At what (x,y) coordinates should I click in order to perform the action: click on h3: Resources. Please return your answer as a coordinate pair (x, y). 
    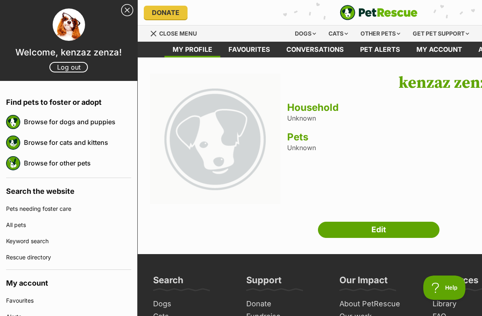
    Looking at the image, I should click on (455, 283).